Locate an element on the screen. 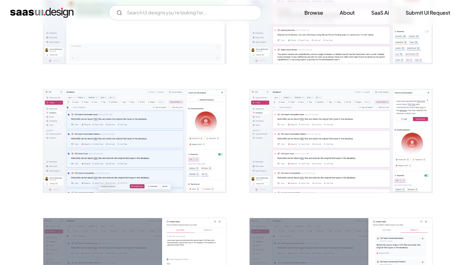  a: Browse is located at coordinates (314, 13).